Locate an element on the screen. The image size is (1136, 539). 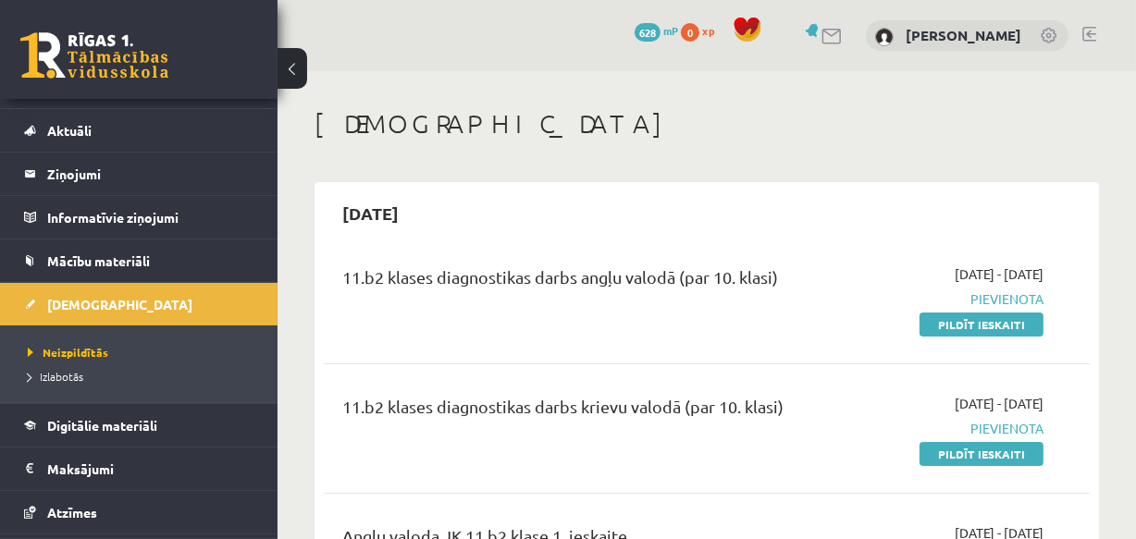
a: Informatīvie ziņojumi is located at coordinates (139, 217).